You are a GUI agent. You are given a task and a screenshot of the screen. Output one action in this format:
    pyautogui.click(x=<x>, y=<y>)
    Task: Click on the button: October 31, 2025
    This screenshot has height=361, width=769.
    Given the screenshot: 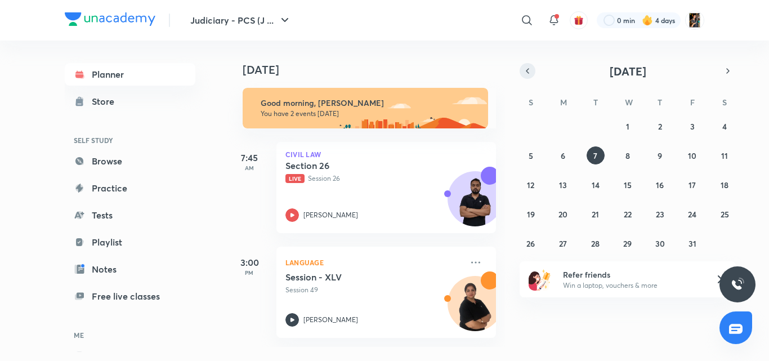 What is the action you would take?
    pyautogui.click(x=692, y=243)
    